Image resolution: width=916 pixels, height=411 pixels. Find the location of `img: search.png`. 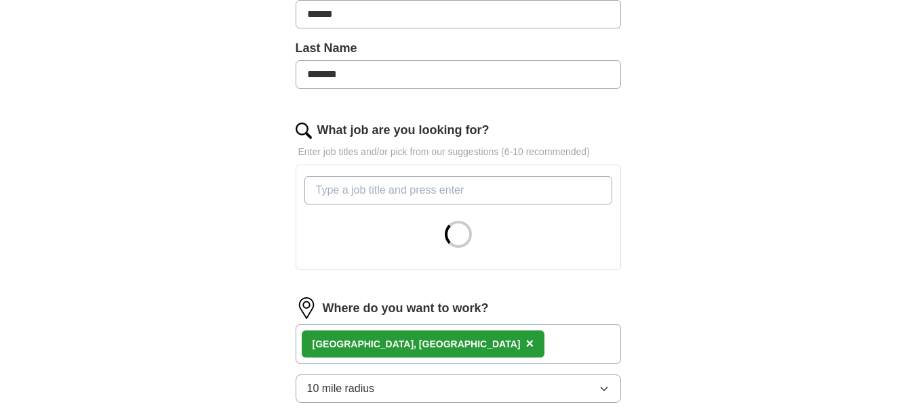

img: search.png is located at coordinates (304, 131).